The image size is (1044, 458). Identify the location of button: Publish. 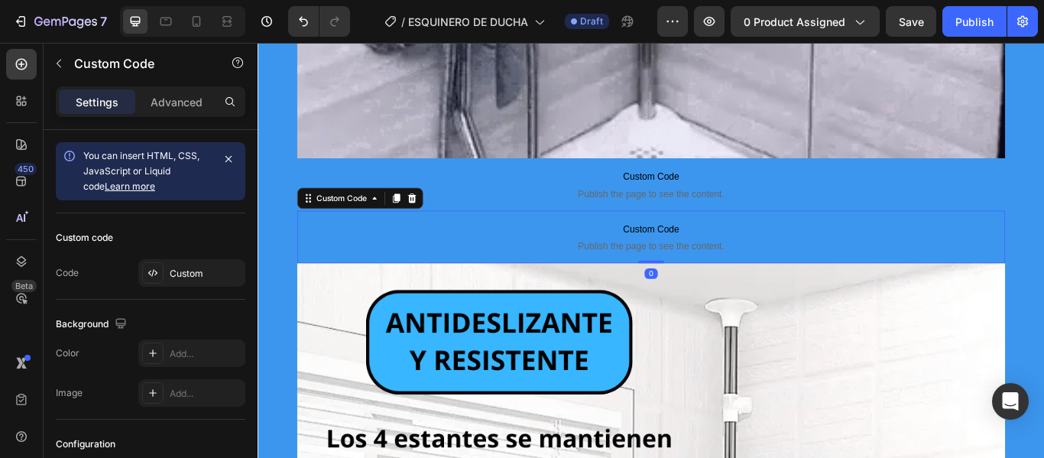
(974, 21).